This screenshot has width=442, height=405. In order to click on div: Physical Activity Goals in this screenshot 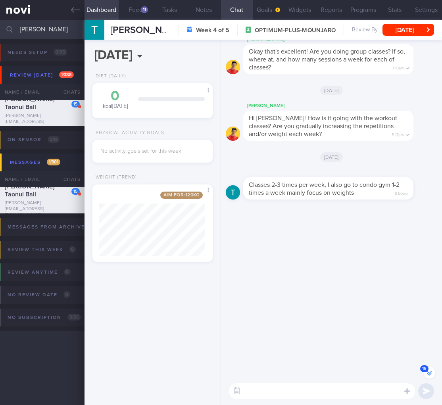, I will do `click(128, 133)`.